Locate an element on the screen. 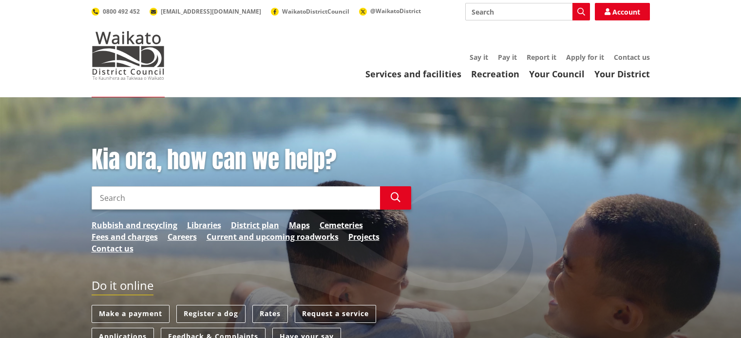  span: @WaikatoDistrict is located at coordinates (395, 11).